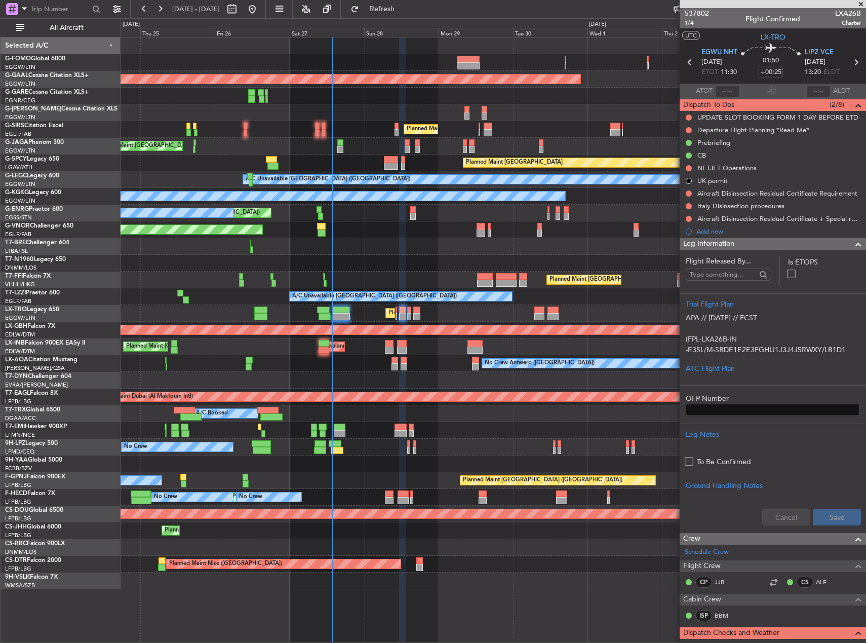 Image resolution: width=866 pixels, height=643 pixels. What do you see at coordinates (16, 527) in the screenshot?
I see `span: CS-JHH` at bounding box center [16, 527].